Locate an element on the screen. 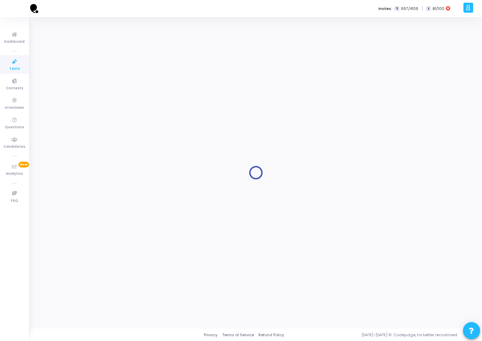 The width and height of the screenshot is (482, 341). span: New is located at coordinates (24, 164).